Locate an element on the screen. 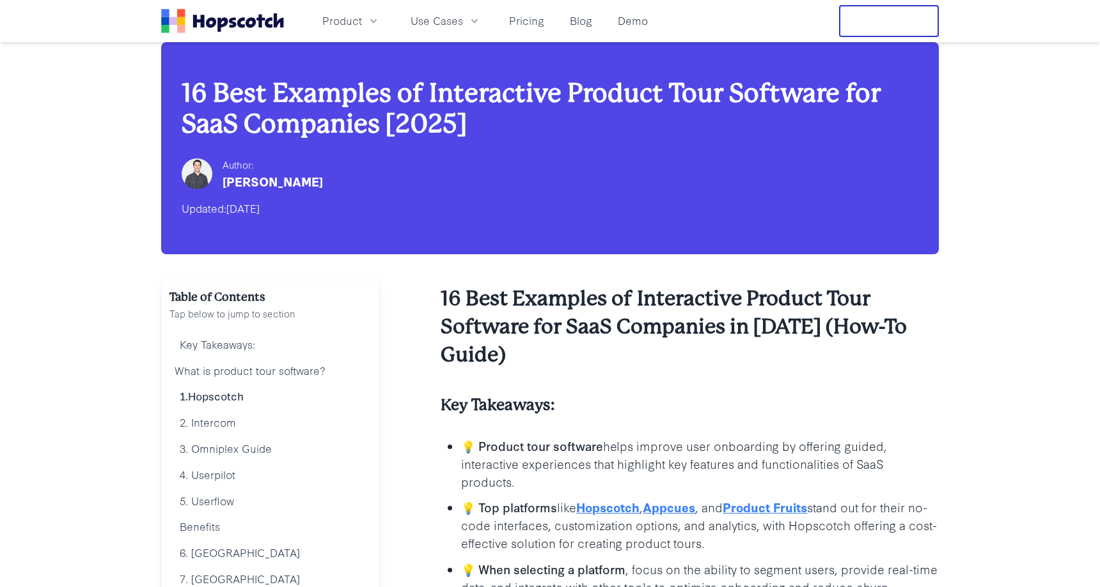 The height and width of the screenshot is (587, 1100). h4: Key Takeaways: is located at coordinates (689, 405).